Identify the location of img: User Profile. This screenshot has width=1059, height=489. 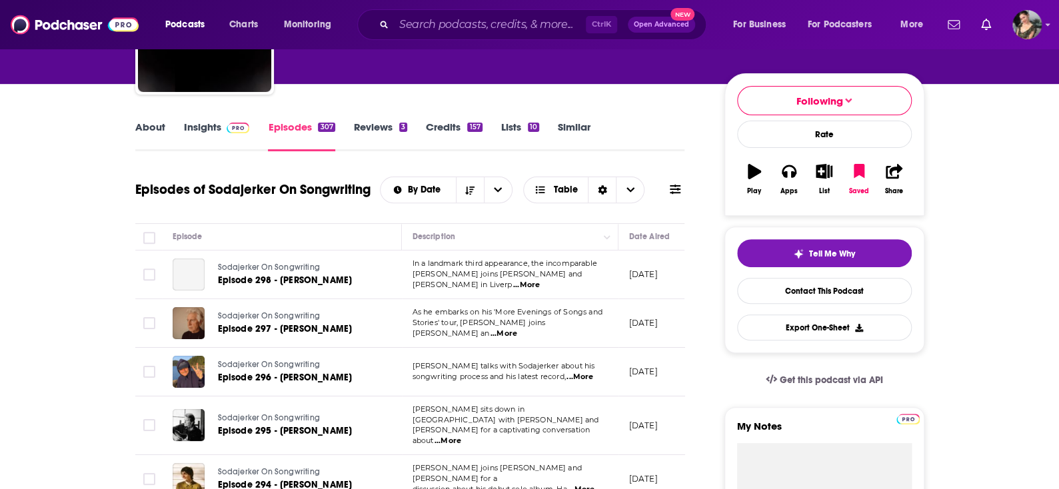
(1027, 25).